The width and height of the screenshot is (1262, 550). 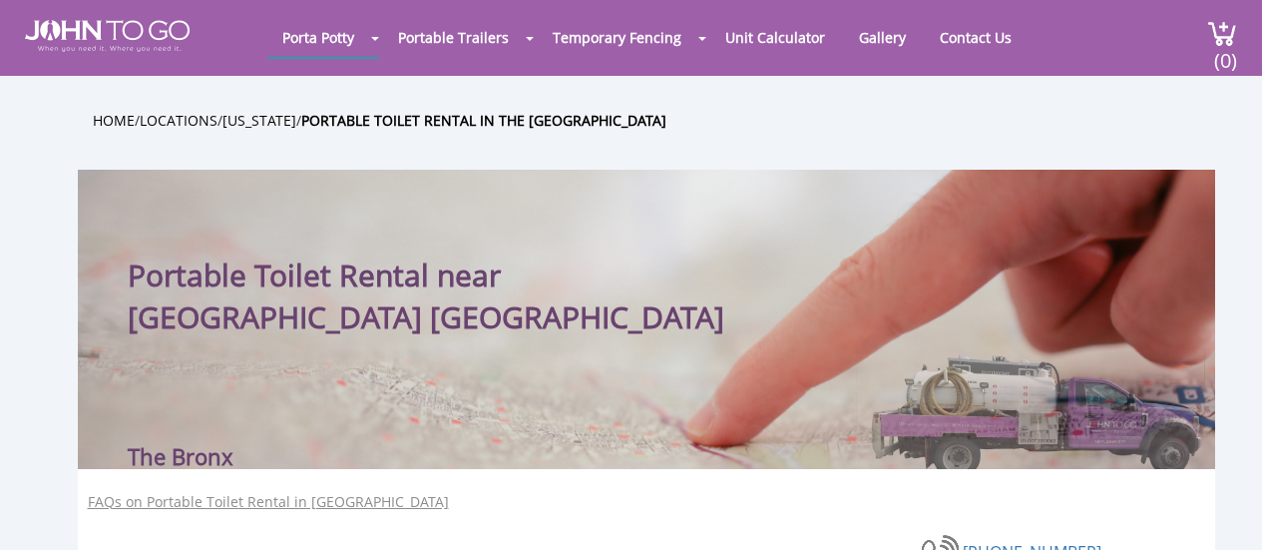 What do you see at coordinates (1225, 52) in the screenshot?
I see `span: (0)` at bounding box center [1225, 52].